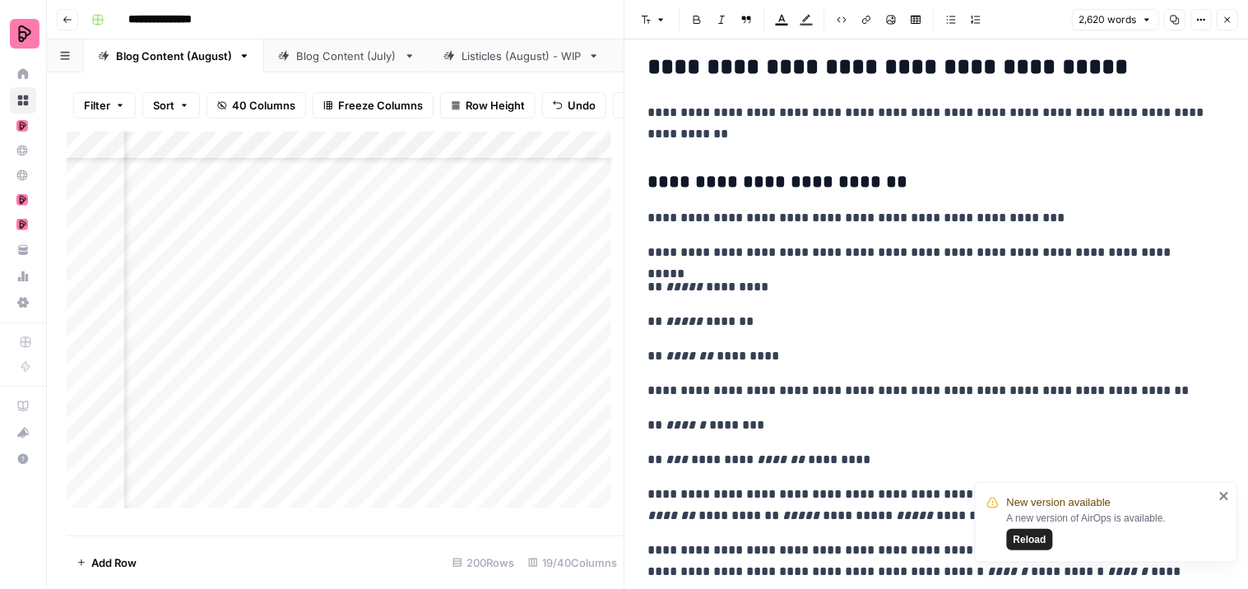 Image resolution: width=1248 pixels, height=589 pixels. I want to click on span: 40 Columns, so click(263, 105).